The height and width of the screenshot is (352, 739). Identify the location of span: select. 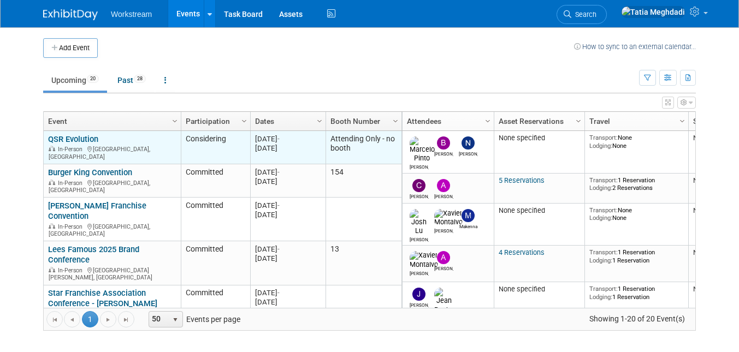
(175, 320).